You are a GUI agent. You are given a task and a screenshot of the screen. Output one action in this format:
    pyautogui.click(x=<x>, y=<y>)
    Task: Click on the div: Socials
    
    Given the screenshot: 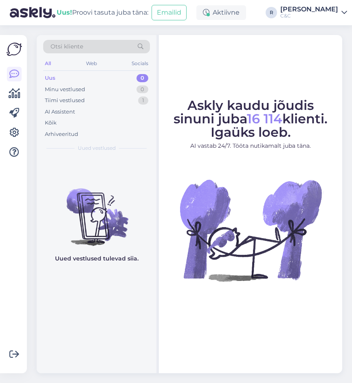 What is the action you would take?
    pyautogui.click(x=140, y=64)
    